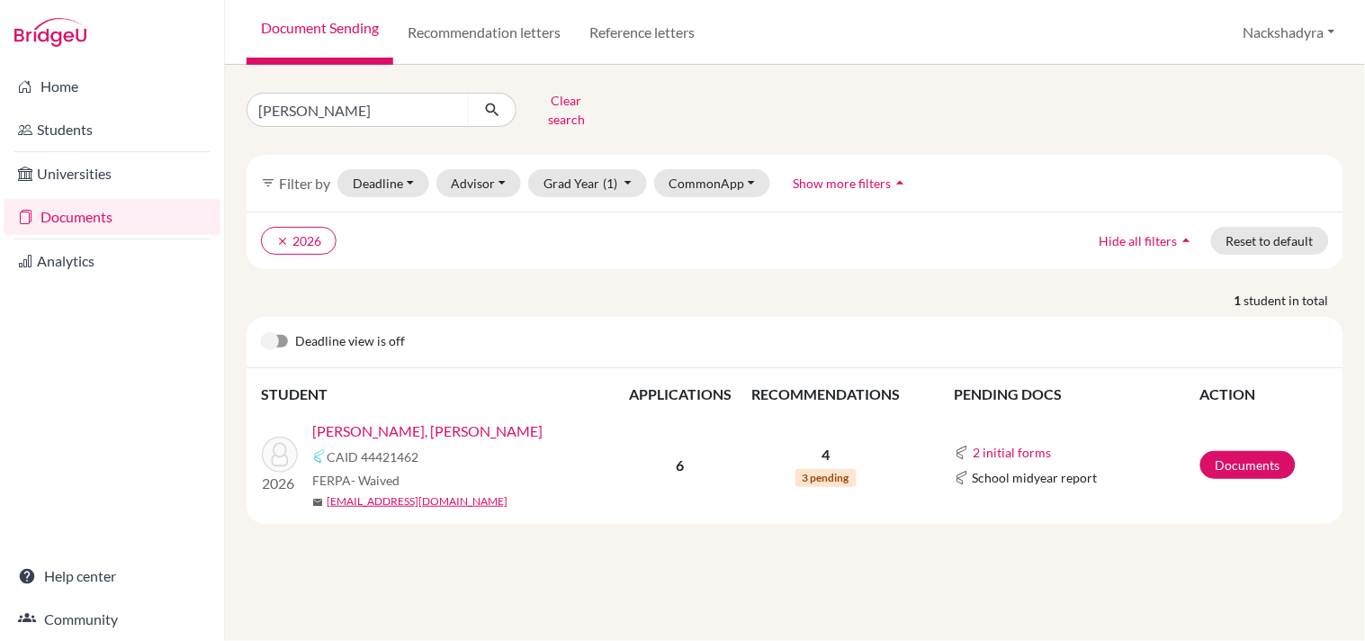  What do you see at coordinates (680, 393) in the screenshot?
I see `span: APPLICATIONS` at bounding box center [680, 393].